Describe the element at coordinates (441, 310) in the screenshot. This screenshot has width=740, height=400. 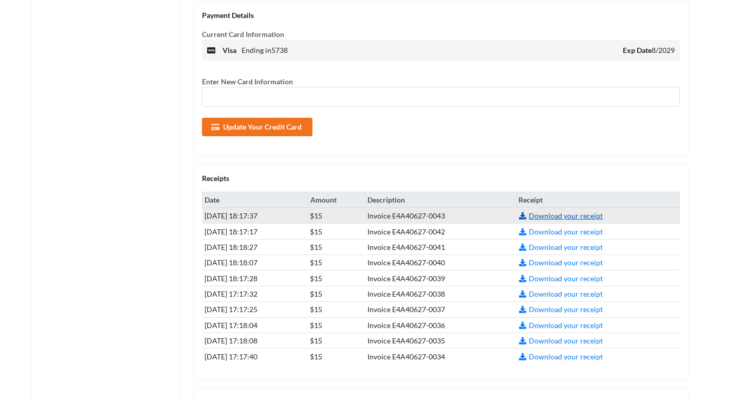
I see `td: Invoice E4A40627-0037` at that location.